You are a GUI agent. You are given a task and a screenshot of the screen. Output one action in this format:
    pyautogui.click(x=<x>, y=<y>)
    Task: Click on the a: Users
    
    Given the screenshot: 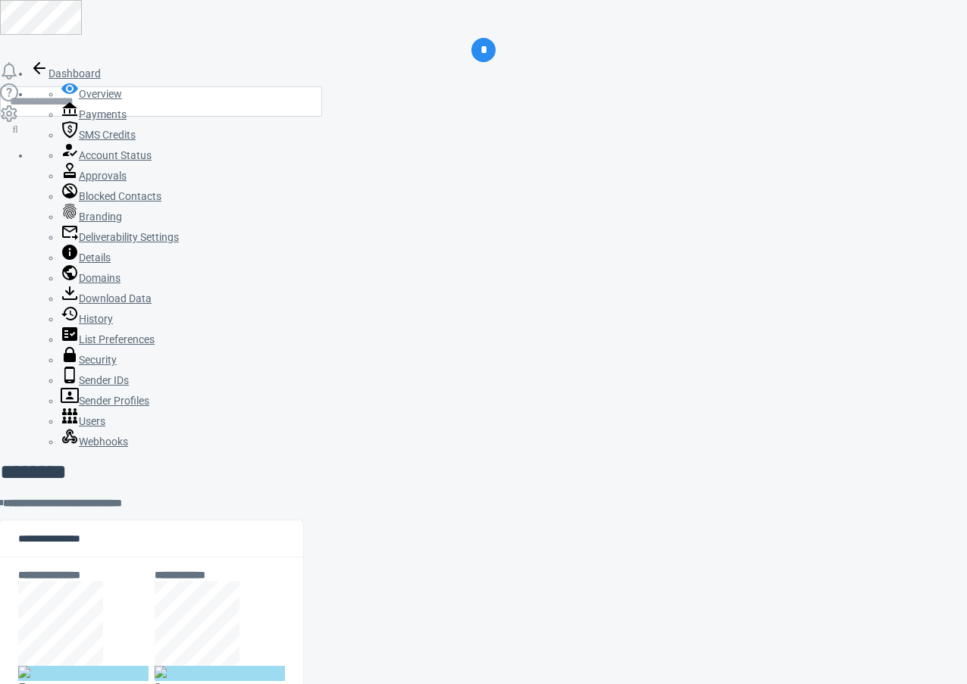 What is the action you would take?
    pyautogui.click(x=83, y=421)
    